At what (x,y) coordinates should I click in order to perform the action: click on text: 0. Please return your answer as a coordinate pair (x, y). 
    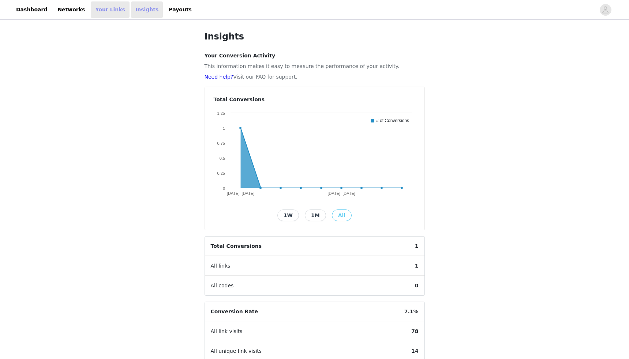
    Looking at the image, I should click on (223, 188).